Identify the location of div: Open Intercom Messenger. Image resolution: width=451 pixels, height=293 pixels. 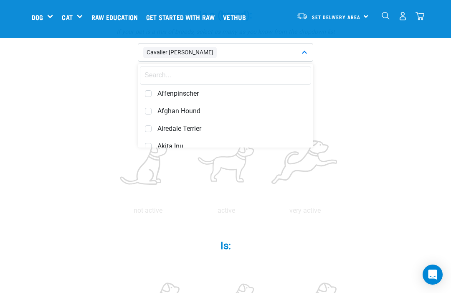
(433, 274).